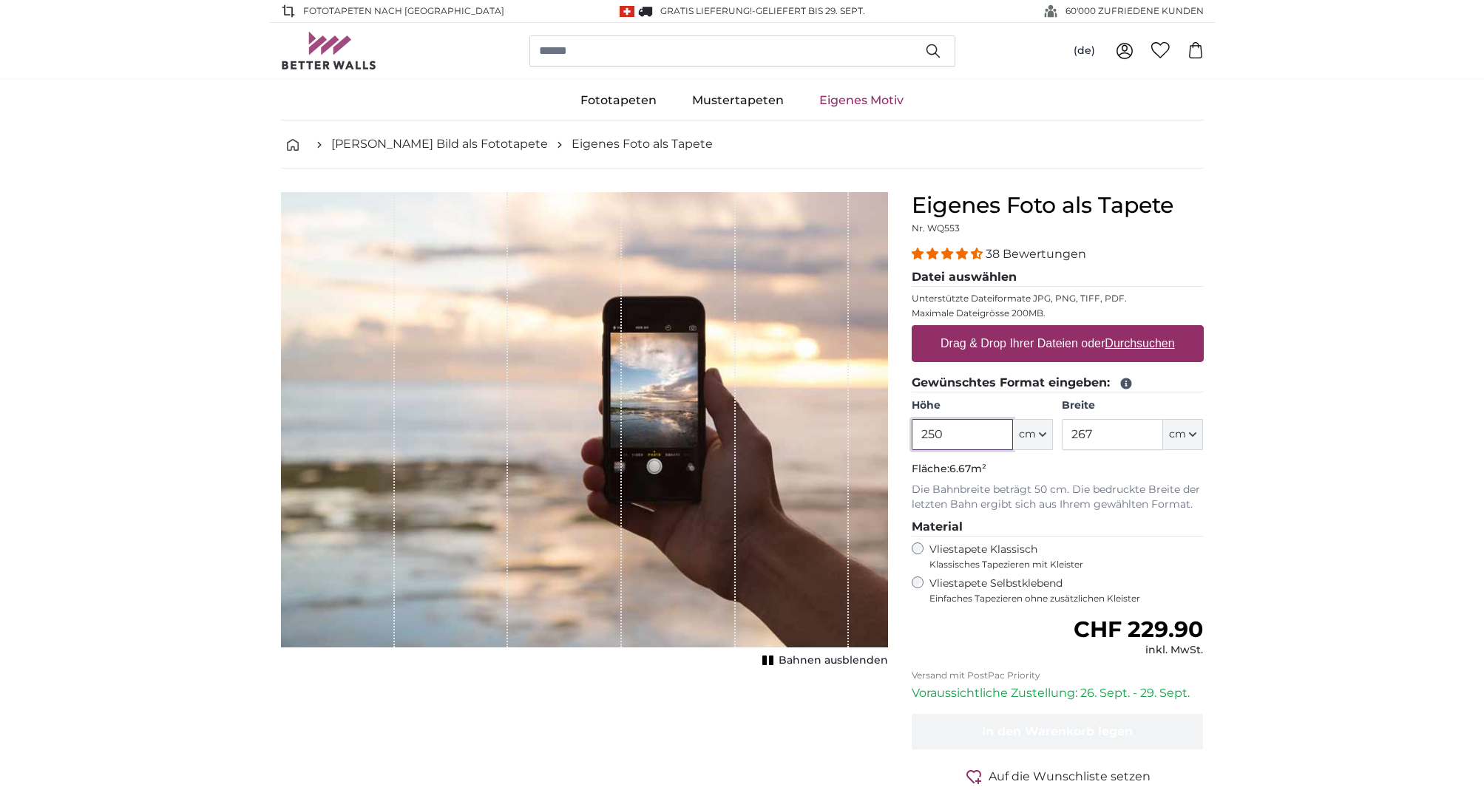  What do you see at coordinates (742, 144) in the screenshot?
I see `nav: breadcrumbs` at bounding box center [742, 144].